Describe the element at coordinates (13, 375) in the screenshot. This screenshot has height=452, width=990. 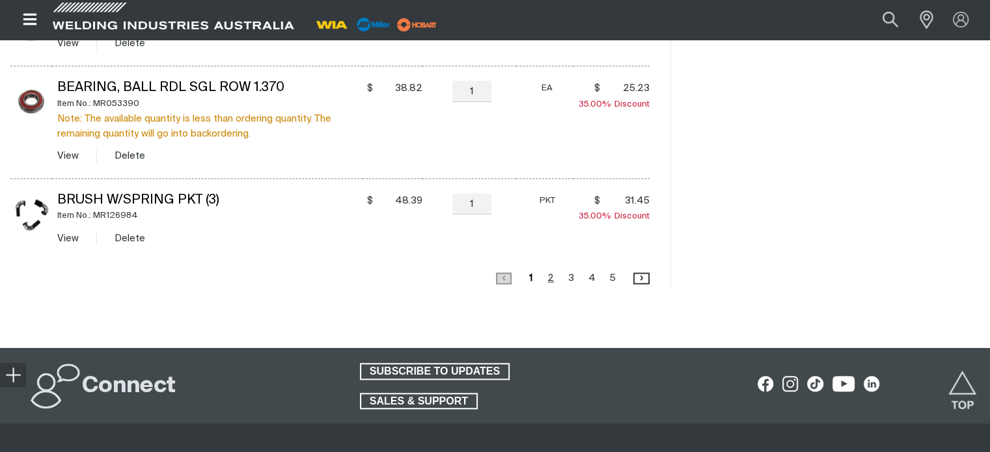
I see `img: hide socials` at that location.